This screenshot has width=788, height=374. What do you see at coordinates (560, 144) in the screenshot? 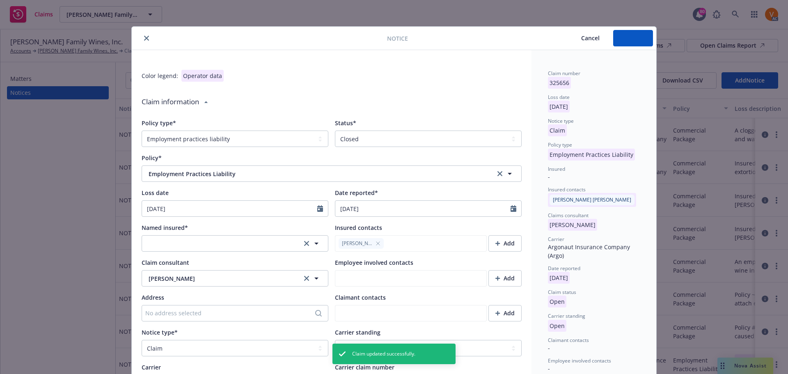
I see `span: Policy type` at bounding box center [560, 144].